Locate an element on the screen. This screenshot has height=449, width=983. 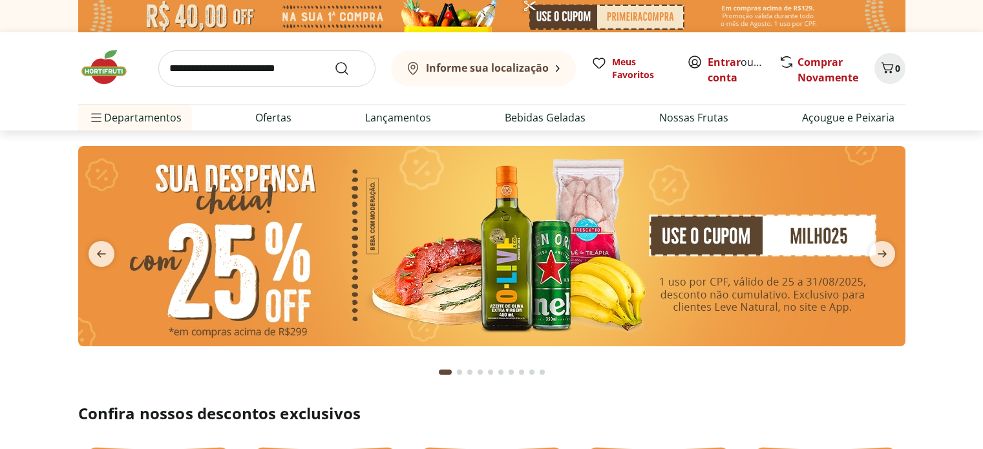
b: Informe sua localização is located at coordinates (487, 68).